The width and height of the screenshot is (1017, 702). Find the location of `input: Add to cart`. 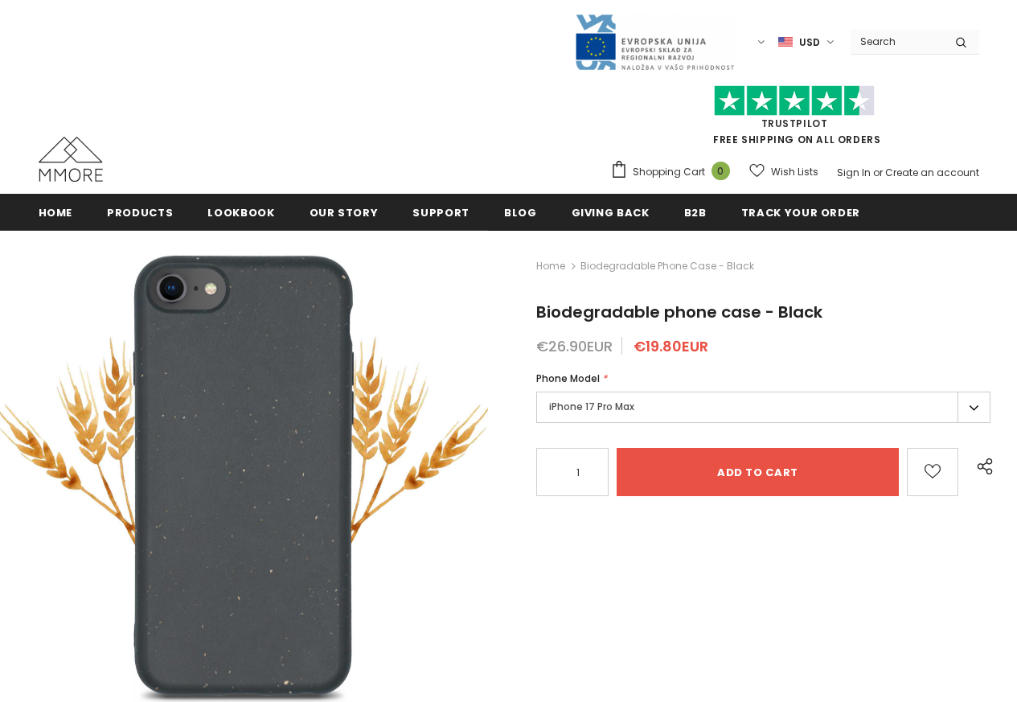

input: Add to cart is located at coordinates (757, 472).